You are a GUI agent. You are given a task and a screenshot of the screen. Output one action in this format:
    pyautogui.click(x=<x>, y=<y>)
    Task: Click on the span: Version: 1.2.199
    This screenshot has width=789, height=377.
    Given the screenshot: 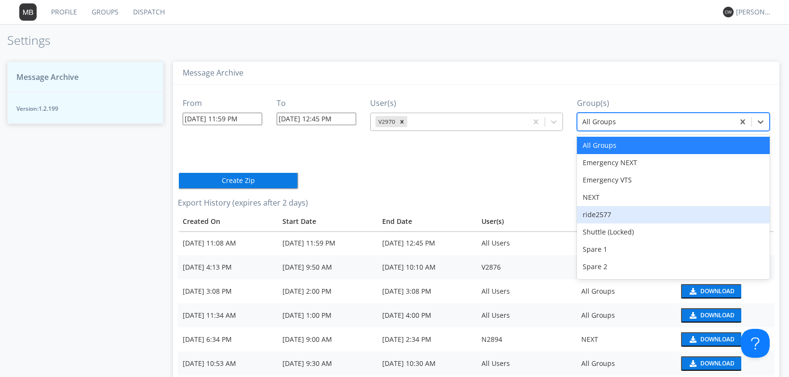 What is the action you would take?
    pyautogui.click(x=85, y=108)
    